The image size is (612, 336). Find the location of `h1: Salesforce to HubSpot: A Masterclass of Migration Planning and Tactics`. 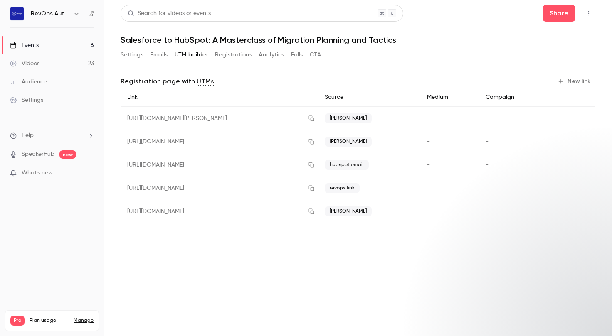

h1: Salesforce to HubSpot: A Masterclass of Migration Planning and Tactics is located at coordinates (358, 40).